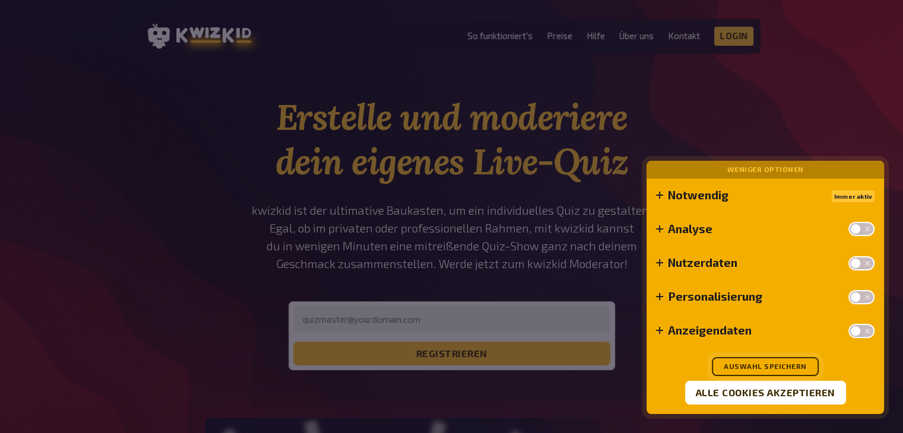 This screenshot has height=433, width=903. What do you see at coordinates (765, 170) in the screenshot?
I see `button: Weniger Optionen` at bounding box center [765, 170].